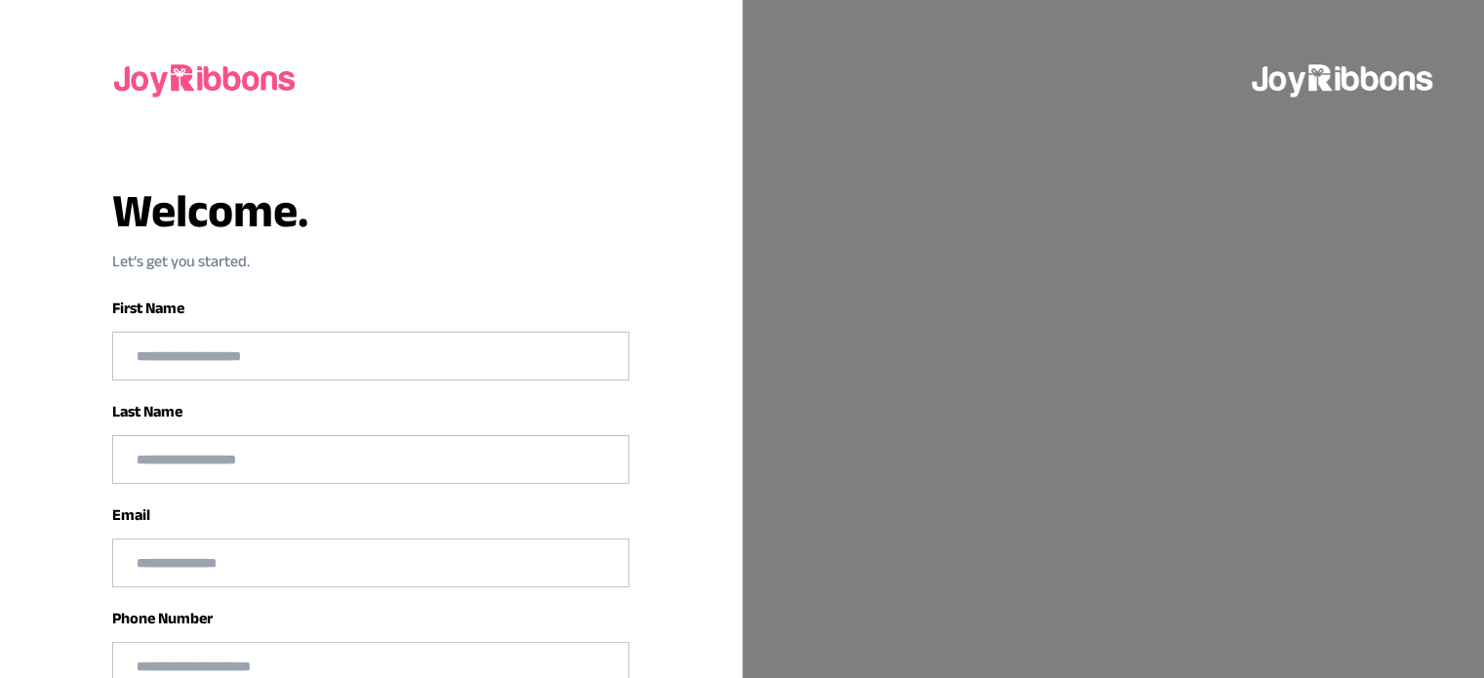 This screenshot has width=1484, height=678. I want to click on h3: Welcome., so click(371, 211).